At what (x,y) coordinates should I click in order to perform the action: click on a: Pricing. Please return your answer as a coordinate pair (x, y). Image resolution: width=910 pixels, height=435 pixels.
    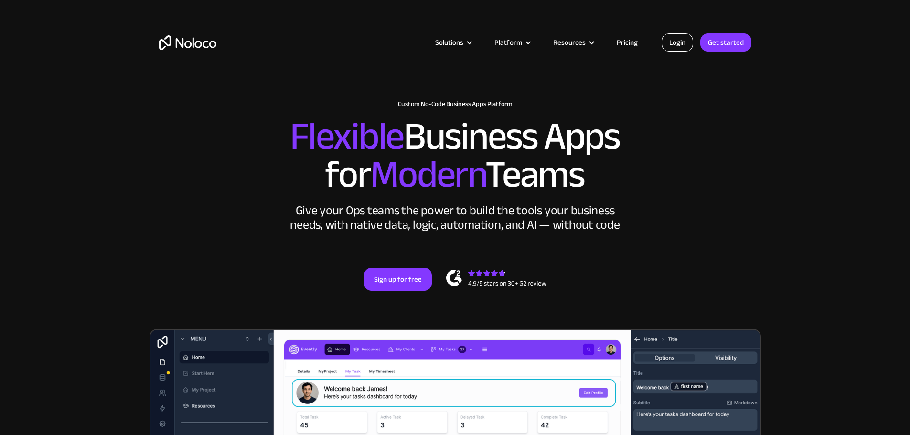
    Looking at the image, I should click on (627, 42).